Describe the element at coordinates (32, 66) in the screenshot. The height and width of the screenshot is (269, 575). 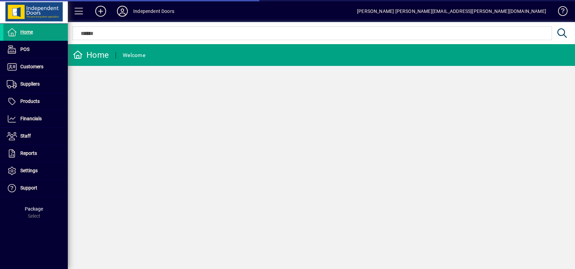
I see `span: Customers` at that location.